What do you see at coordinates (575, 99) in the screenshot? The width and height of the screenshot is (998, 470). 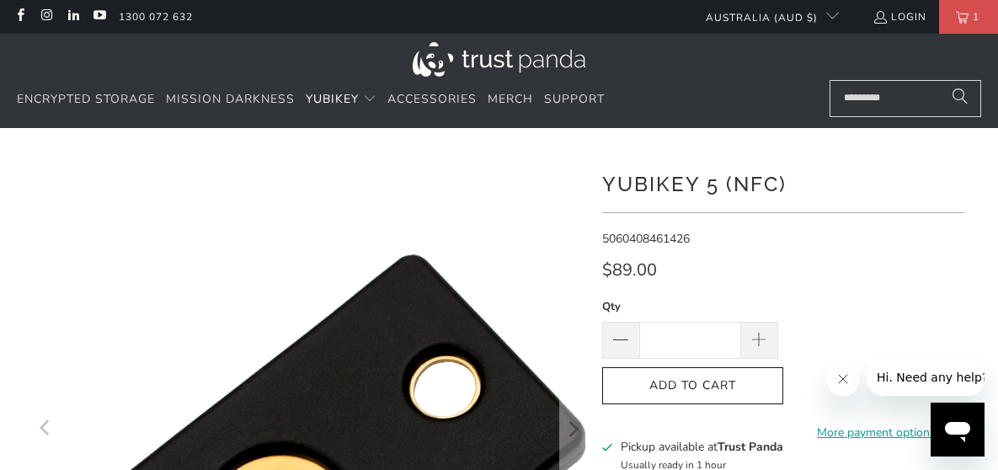 I see `a: Support` at bounding box center [575, 99].